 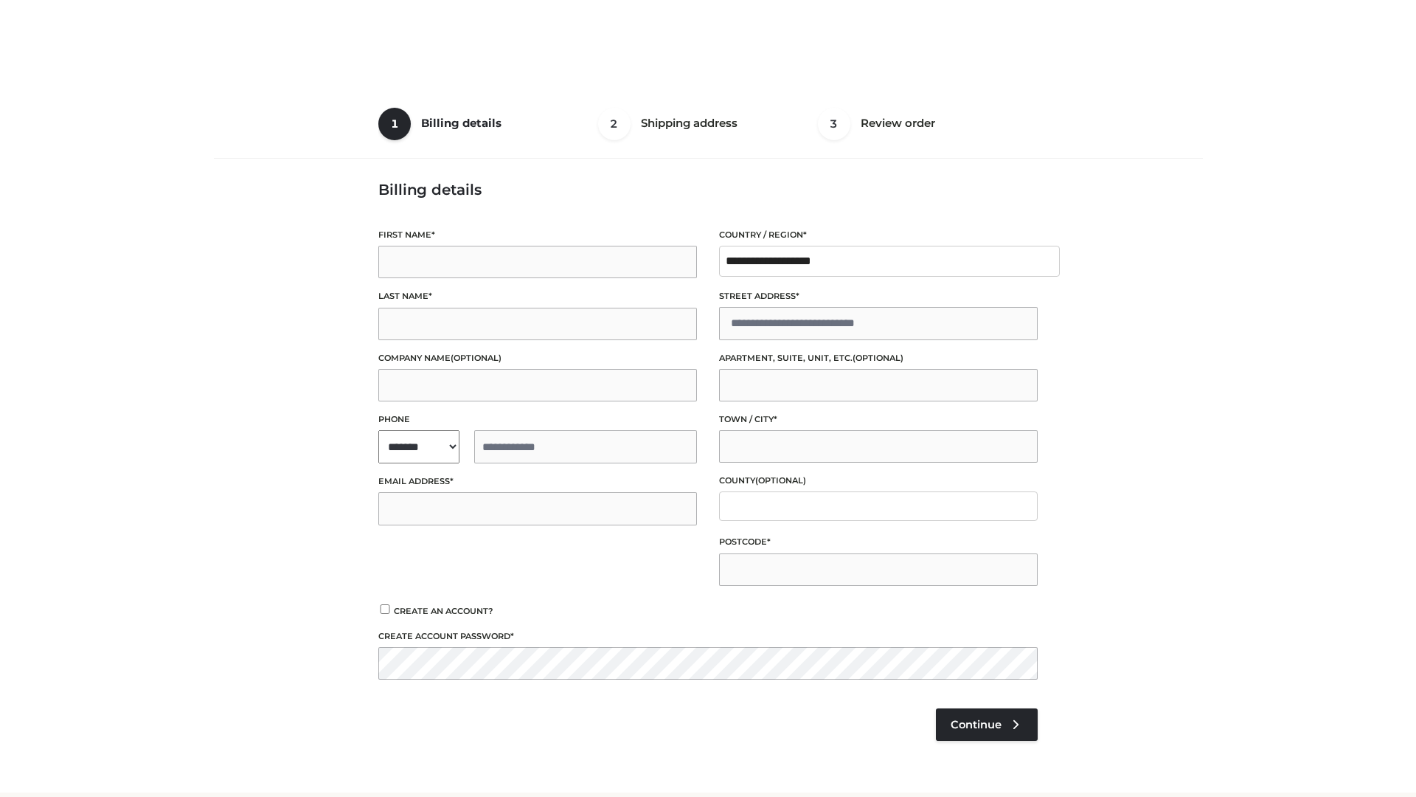 What do you see at coordinates (976, 724) in the screenshot?
I see `span: Continue` at bounding box center [976, 724].